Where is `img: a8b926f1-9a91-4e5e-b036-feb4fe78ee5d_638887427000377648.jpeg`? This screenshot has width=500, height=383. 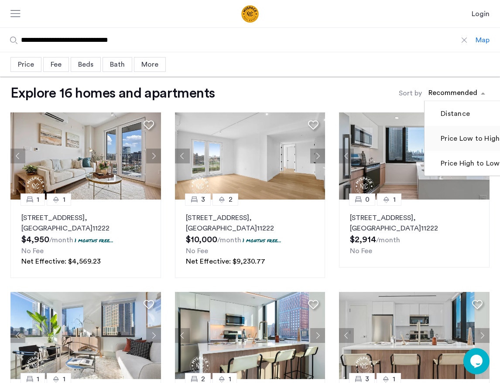 img: a8b926f1-9a91-4e5e-b036-feb4fe78ee5d_638887427000377648.jpeg is located at coordinates (250, 156).